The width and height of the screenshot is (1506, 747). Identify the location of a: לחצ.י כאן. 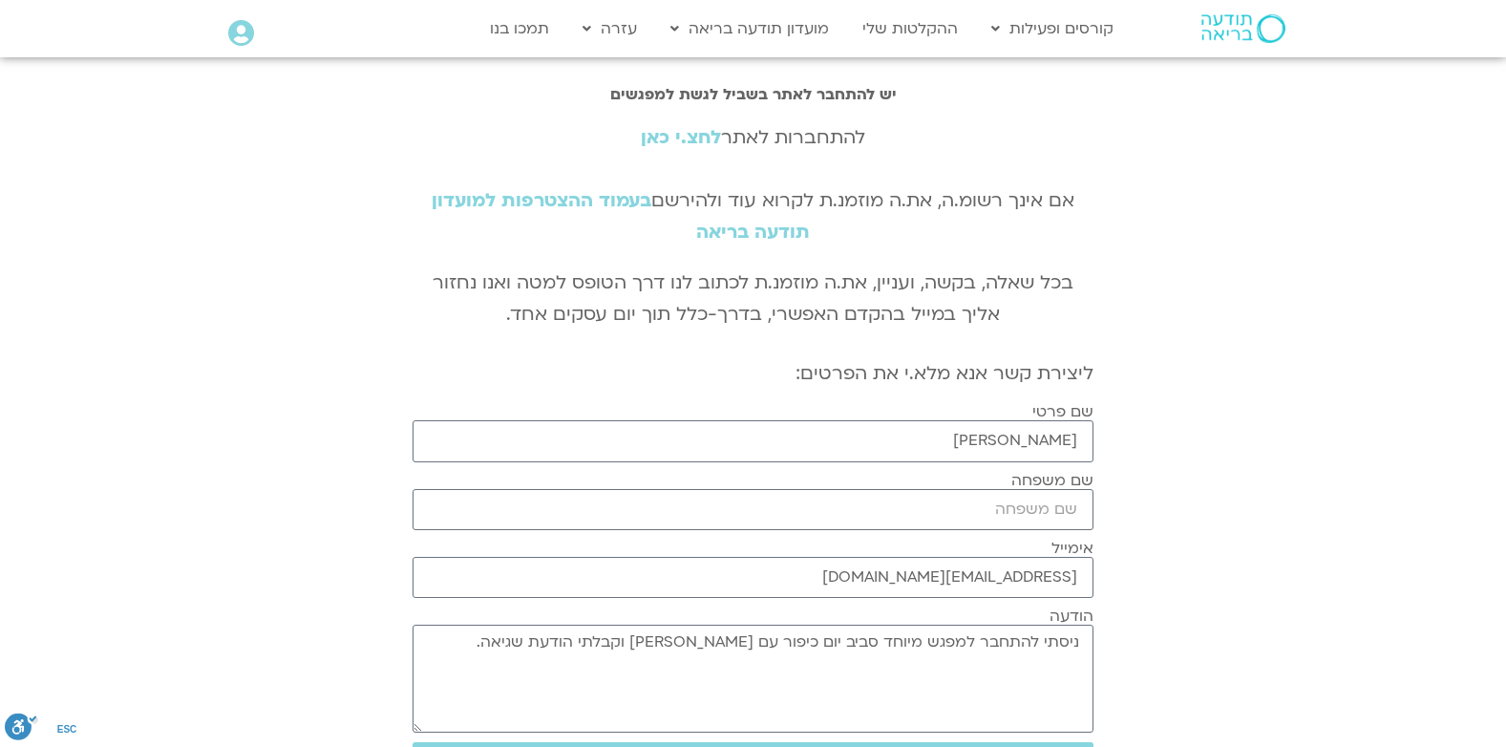
(681, 137).